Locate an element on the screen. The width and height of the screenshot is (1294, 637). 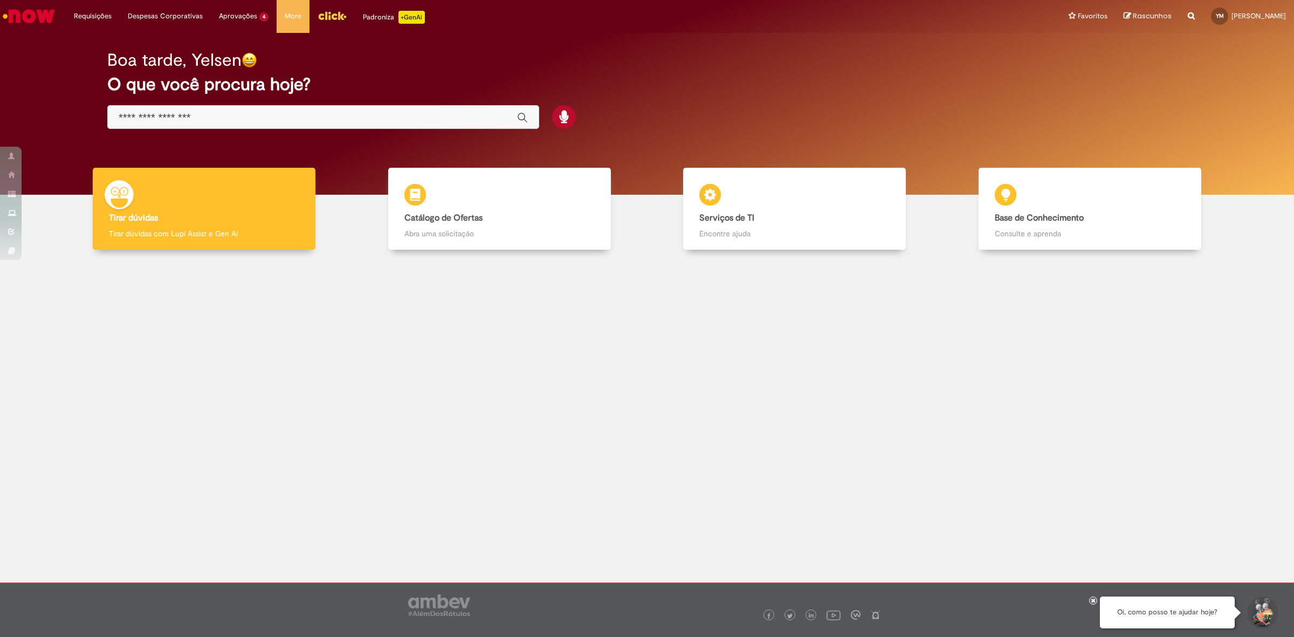
p: Tirar dúvidas com Lupi Assist e Gen Ai is located at coordinates (204, 233).